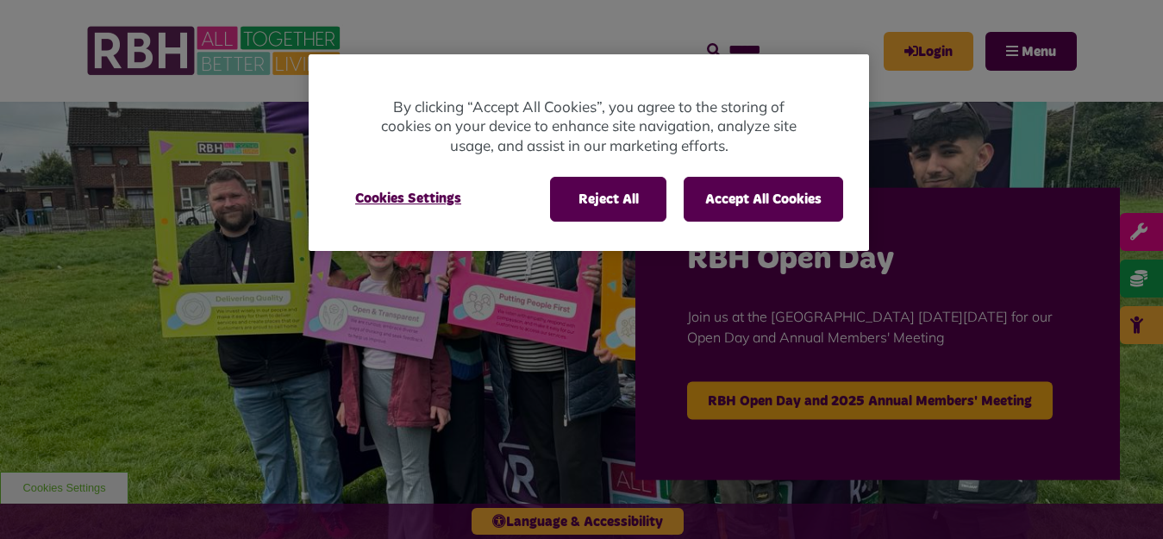 The width and height of the screenshot is (1163, 539). I want to click on button: Accept All Cookies, so click(763, 199).